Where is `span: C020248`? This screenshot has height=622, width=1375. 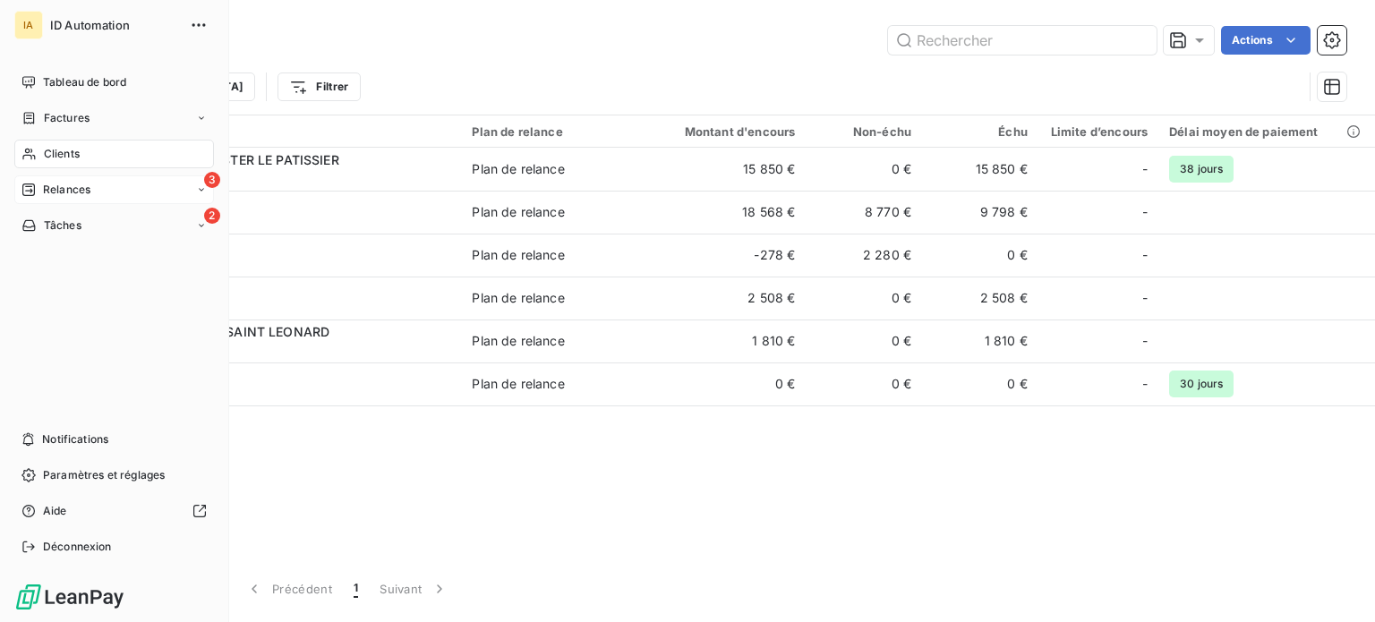
span: C020248 is located at coordinates (287, 393).